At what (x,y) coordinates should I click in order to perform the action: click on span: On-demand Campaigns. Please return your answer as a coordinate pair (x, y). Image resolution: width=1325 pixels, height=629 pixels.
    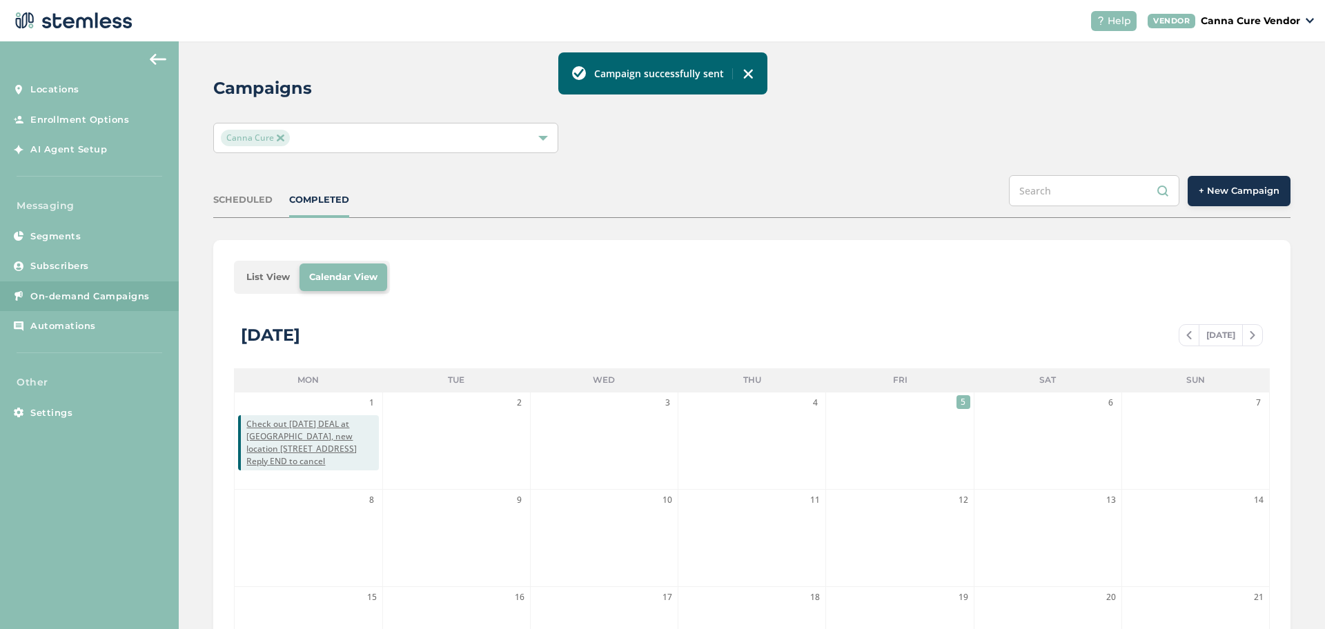
    Looking at the image, I should click on (90, 297).